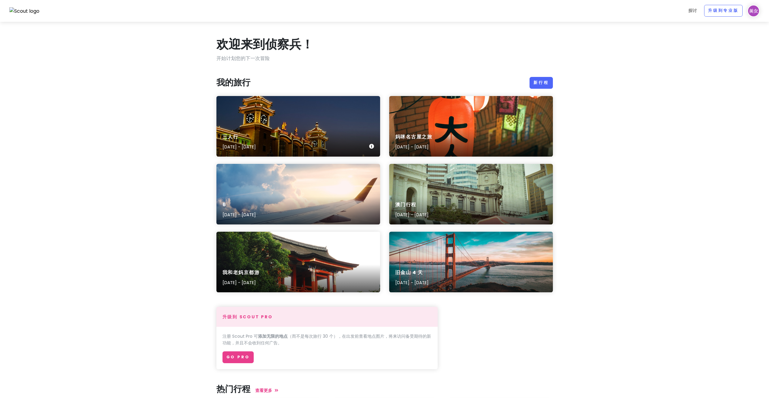 The width and height of the screenshot is (769, 398). I want to click on p: 注册 Scout Pro 可 （而不是每次旅行 30 个），在出发前查看地点图片，将来访问备受期待的新功能，并且不会收到任何广告。, so click(327, 340).